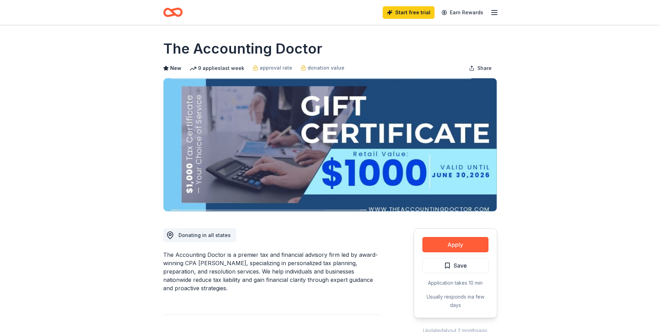 The height and width of the screenshot is (332, 660). What do you see at coordinates (176, 68) in the screenshot?
I see `span: New` at bounding box center [176, 68].